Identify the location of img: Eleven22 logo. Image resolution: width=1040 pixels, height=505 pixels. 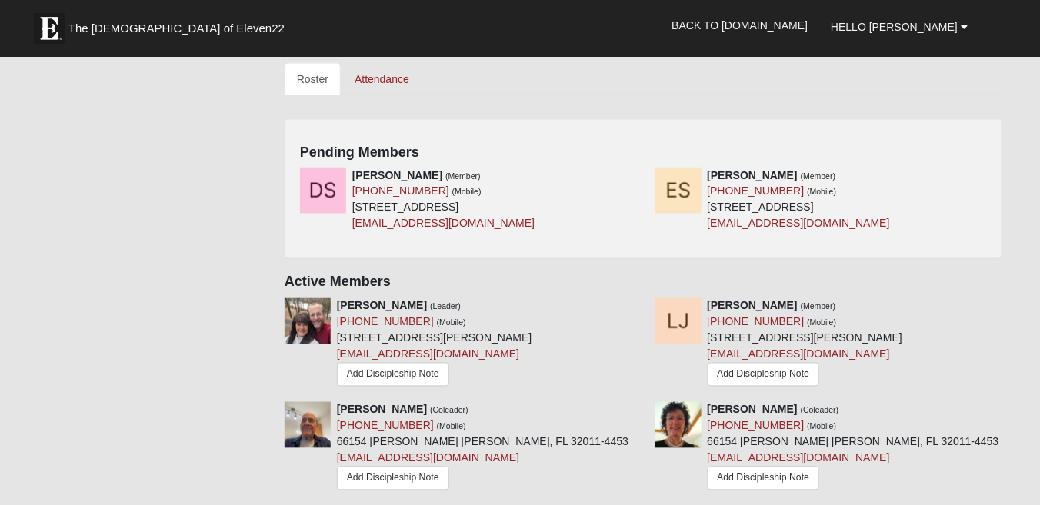
(49, 28).